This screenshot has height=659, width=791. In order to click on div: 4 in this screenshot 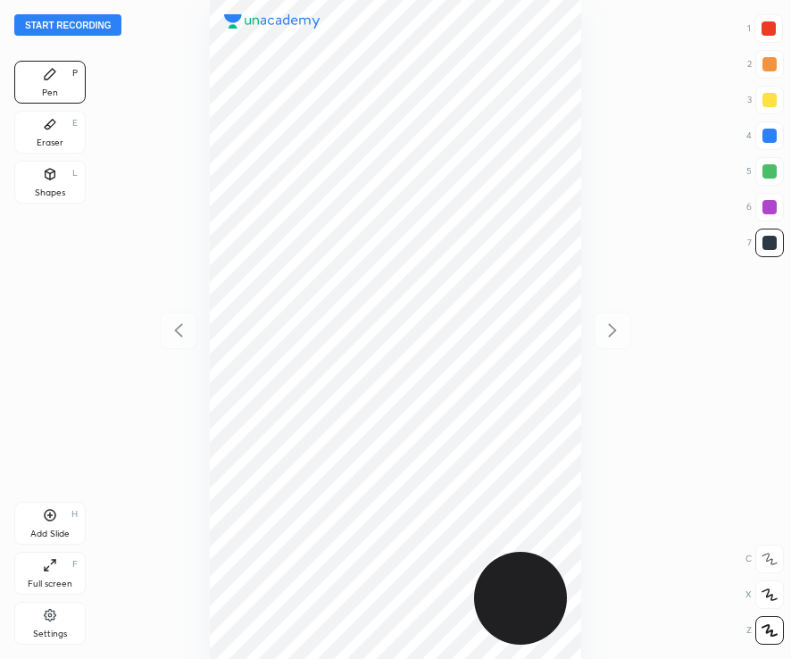, I will do `click(765, 136)`.